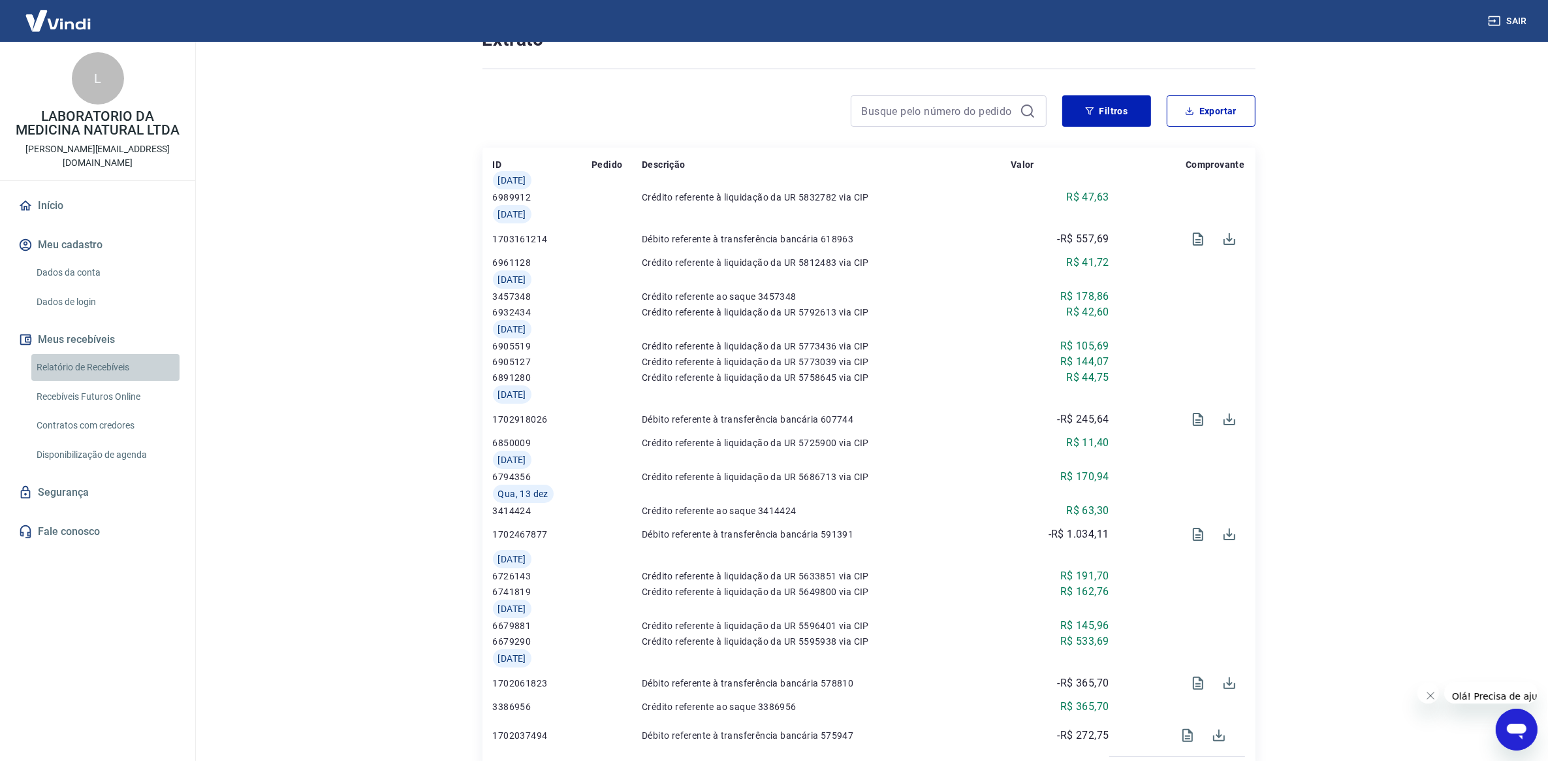  I want to click on p: Crédito referente à liquidação da UR 5773039 via CIP, so click(826, 362).